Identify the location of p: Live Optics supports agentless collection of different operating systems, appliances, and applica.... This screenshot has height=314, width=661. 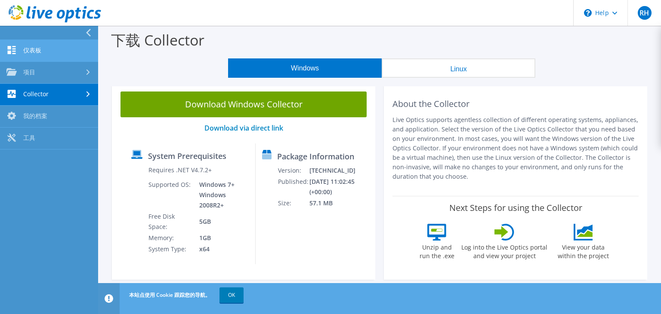
(515, 148).